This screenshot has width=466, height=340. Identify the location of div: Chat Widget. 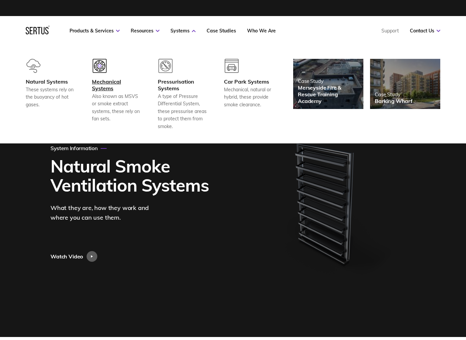
(449, 324).